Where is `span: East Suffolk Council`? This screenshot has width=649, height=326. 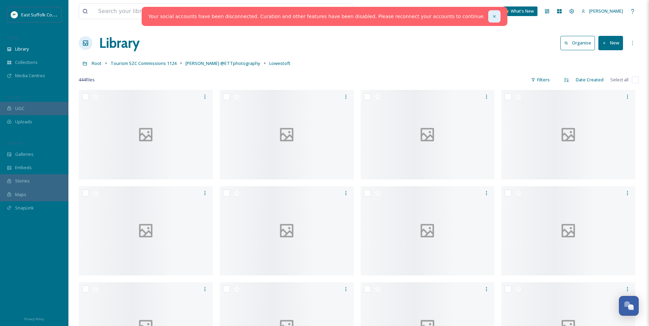
span: East Suffolk Council is located at coordinates (41, 14).